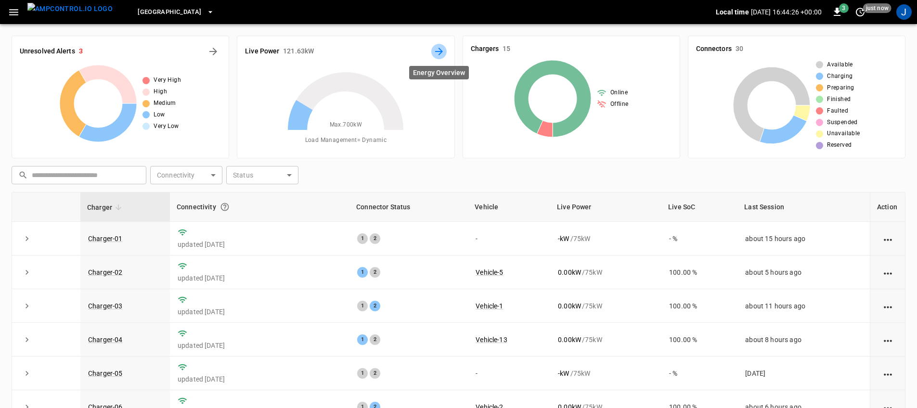 The height and width of the screenshot is (408, 917). Describe the element at coordinates (225, 207) in the screenshot. I see `button: Connection between the charger and our software.` at that location.